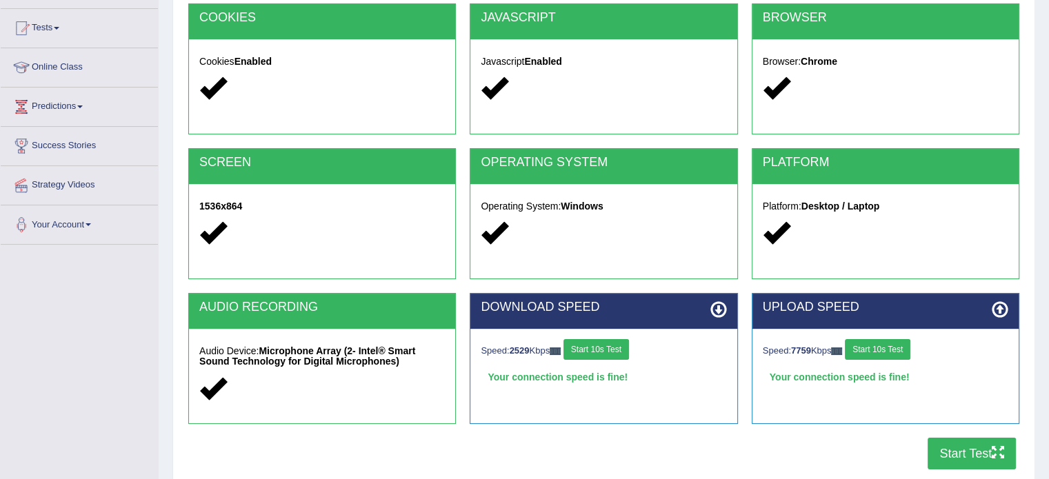  What do you see at coordinates (885, 18) in the screenshot?
I see `h2: BROWSER` at bounding box center [885, 18].